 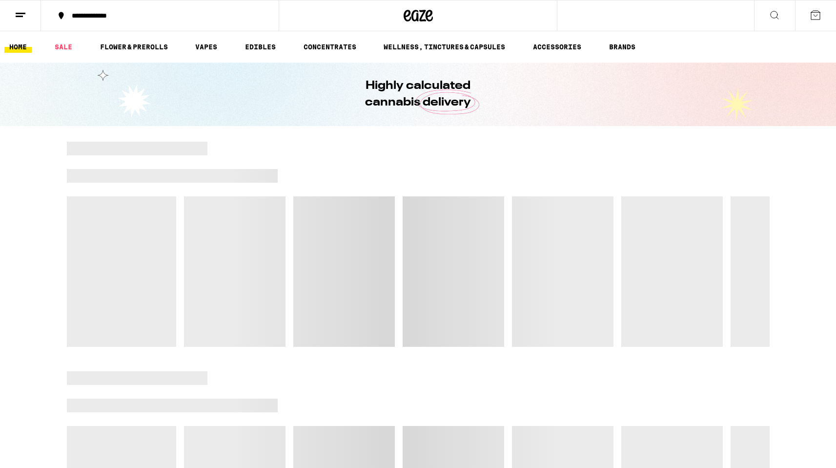 What do you see at coordinates (444, 47) in the screenshot?
I see `a: WELLNESS, TINCTURES & CAPSULES` at bounding box center [444, 47].